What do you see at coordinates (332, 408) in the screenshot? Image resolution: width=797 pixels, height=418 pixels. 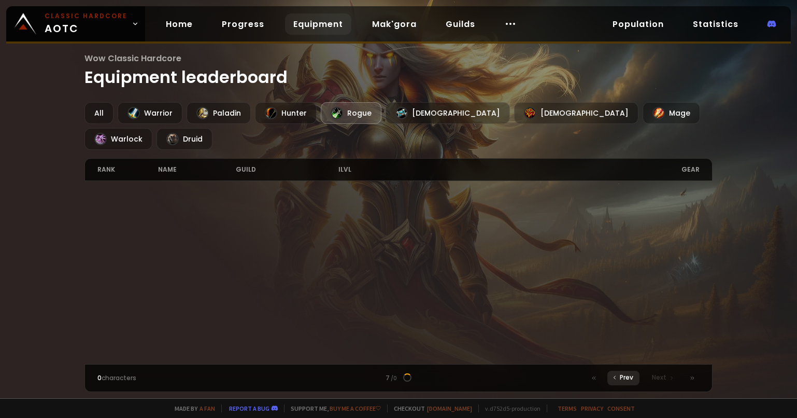 I see `span: Support me,` at bounding box center [332, 408].